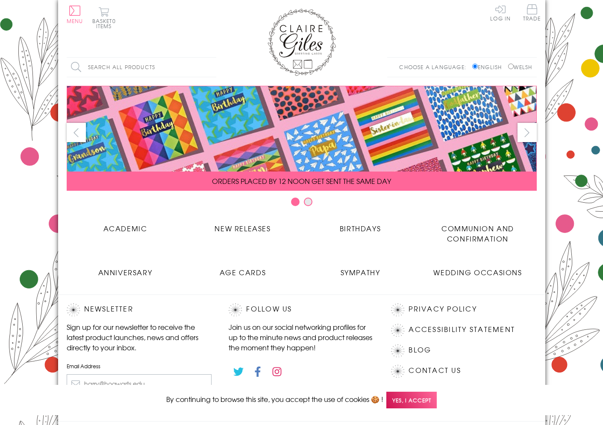 Image resolution: width=603 pixels, height=425 pixels. What do you see at coordinates (301, 181) in the screenshot?
I see `span: ORDERS PLACED BY 12 NOON GET SENT THE SAME DAY` at bounding box center [301, 181].